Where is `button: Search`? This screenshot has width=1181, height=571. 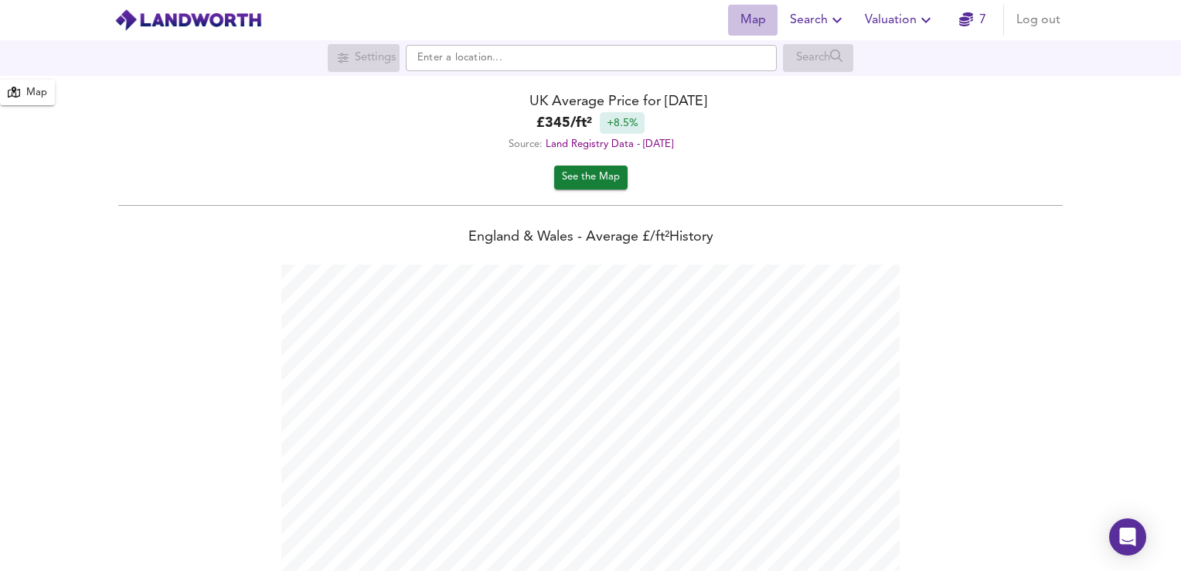
button: Search is located at coordinates (818, 20).